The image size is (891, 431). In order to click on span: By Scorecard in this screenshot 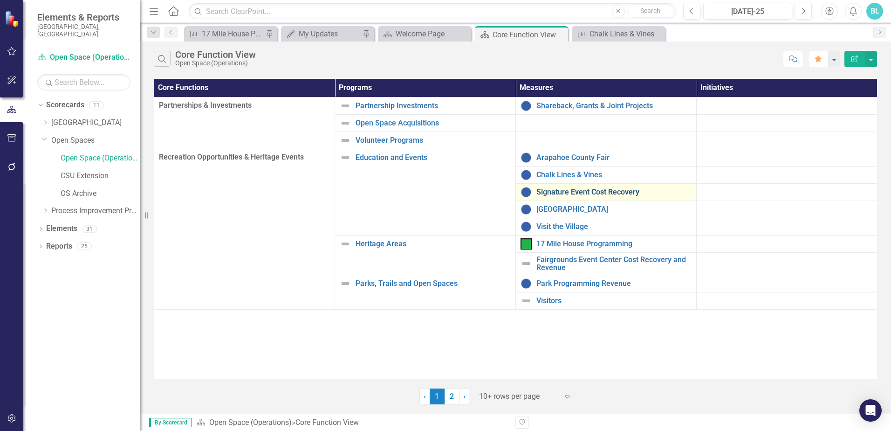, I will do `click(170, 422)`.